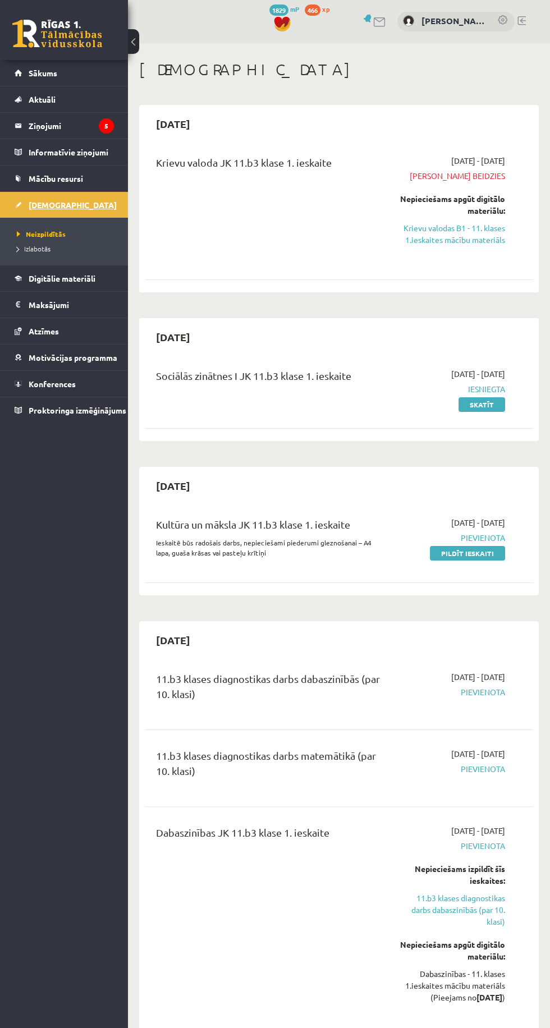  Describe the element at coordinates (320, 9) in the screenshot. I see `a: 466 xp` at that location.